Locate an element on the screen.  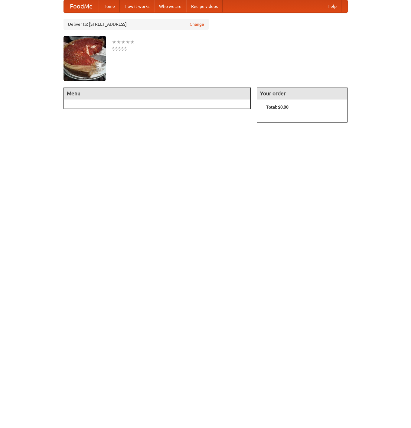
h4: Your order is located at coordinates (302, 93).